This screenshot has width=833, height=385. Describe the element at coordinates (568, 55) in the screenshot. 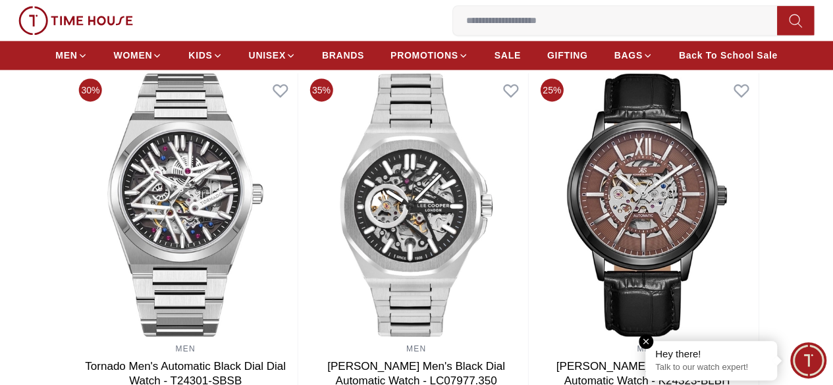

I see `a: GIFTING` at that location.